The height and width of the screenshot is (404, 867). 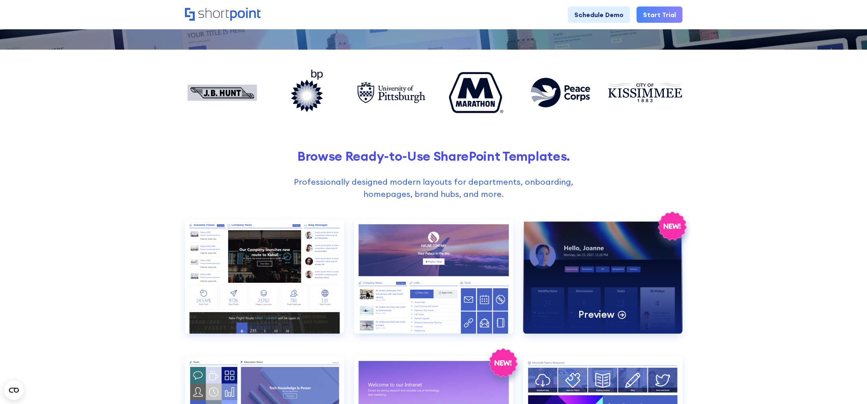 I want to click on h2: Browse Ready-to-Use SharePoint Templates., so click(x=434, y=156).